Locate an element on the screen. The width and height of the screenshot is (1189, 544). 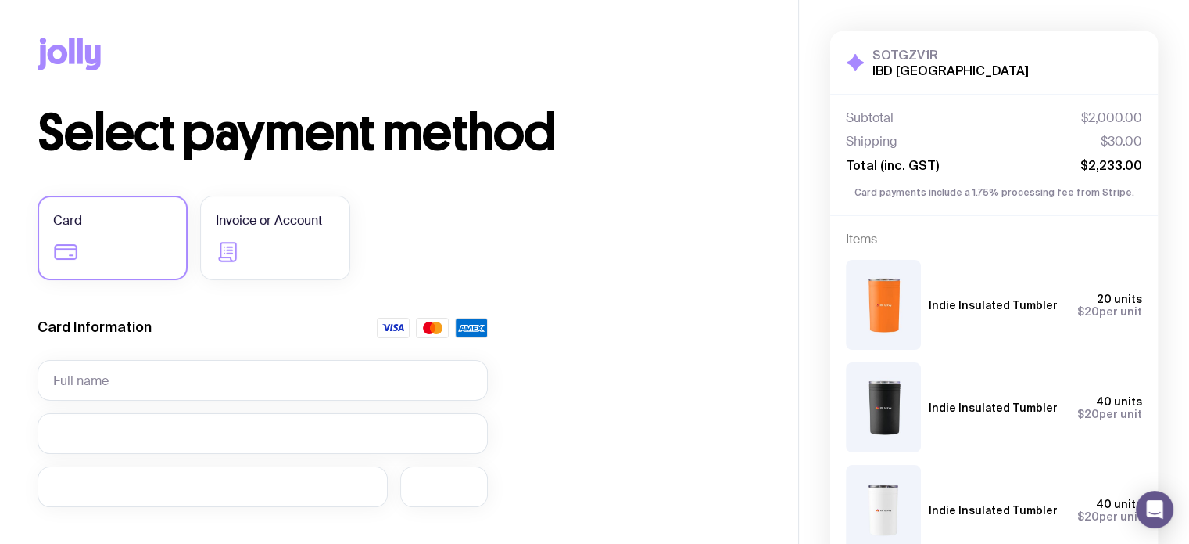
span: Total (inc. GST) is located at coordinates (892, 165).